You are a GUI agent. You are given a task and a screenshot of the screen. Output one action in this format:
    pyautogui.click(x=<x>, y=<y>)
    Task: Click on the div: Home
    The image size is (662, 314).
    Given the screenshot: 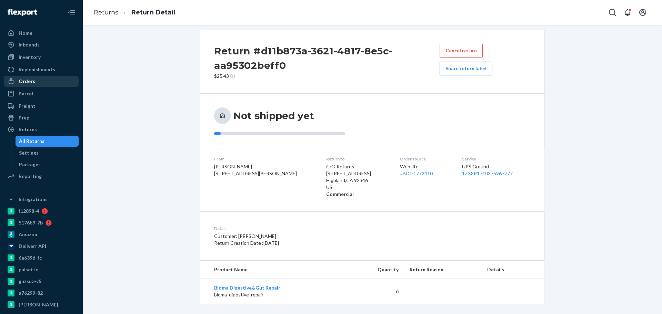 What is the action you would take?
    pyautogui.click(x=26, y=33)
    